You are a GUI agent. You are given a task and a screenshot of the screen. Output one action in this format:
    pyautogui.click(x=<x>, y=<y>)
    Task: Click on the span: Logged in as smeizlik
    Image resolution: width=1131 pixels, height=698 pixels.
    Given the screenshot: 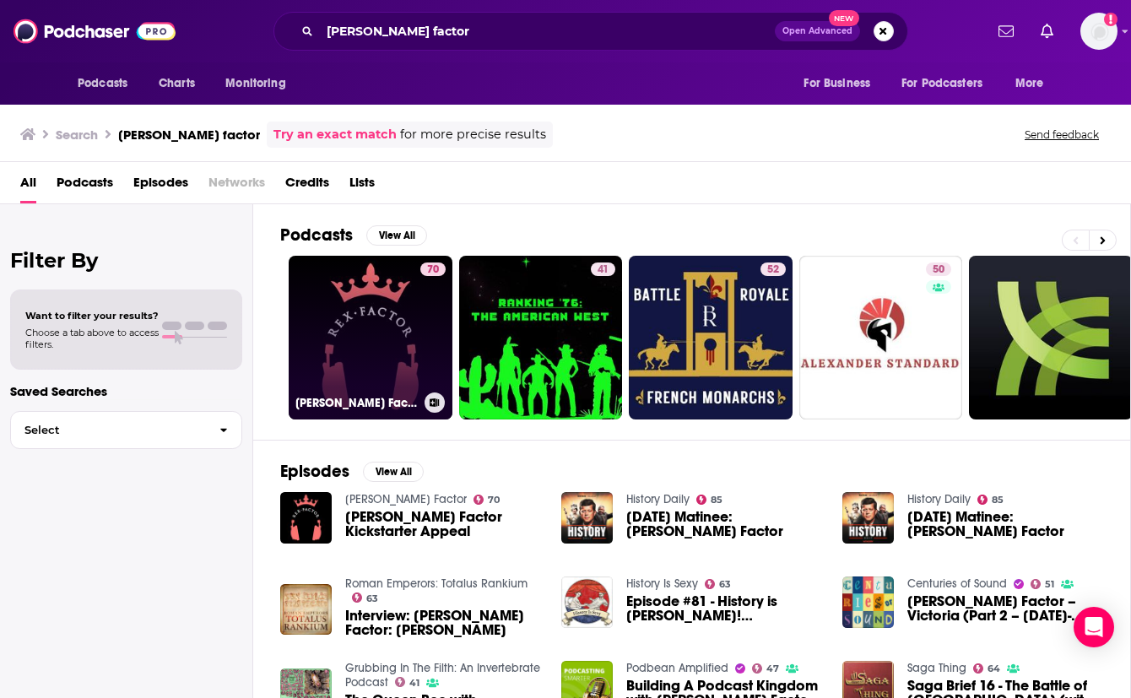 What is the action you would take?
    pyautogui.click(x=1099, y=31)
    